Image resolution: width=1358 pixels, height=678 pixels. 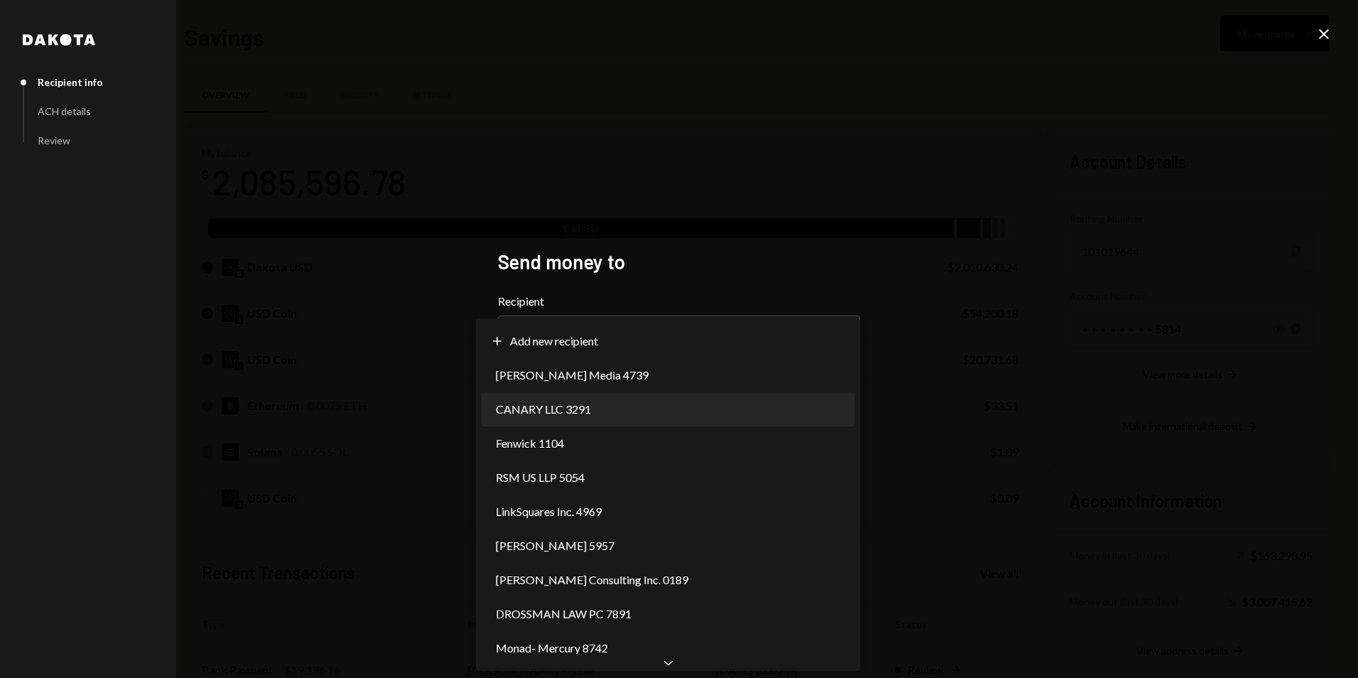 I want to click on div: ACH details, so click(x=64, y=111).